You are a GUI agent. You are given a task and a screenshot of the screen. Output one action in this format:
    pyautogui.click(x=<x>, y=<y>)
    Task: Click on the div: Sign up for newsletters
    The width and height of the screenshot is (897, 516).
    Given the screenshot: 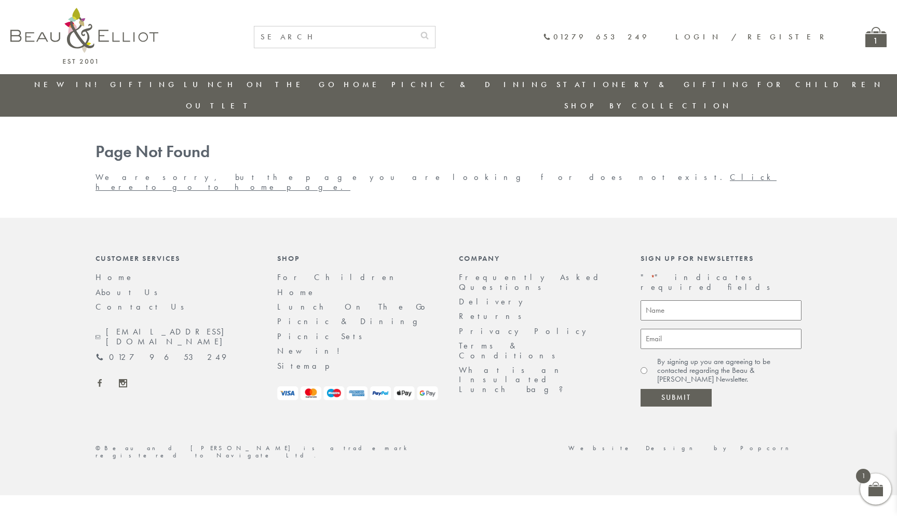 What is the action you would take?
    pyautogui.click(x=721, y=258)
    